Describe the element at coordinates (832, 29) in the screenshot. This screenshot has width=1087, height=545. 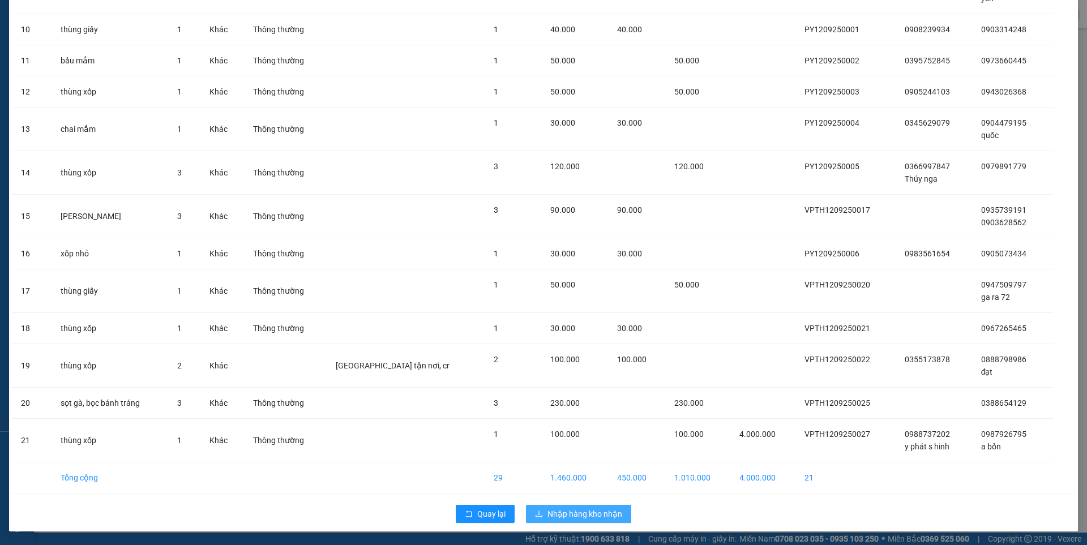
I see `span: PY1209250001` at that location.